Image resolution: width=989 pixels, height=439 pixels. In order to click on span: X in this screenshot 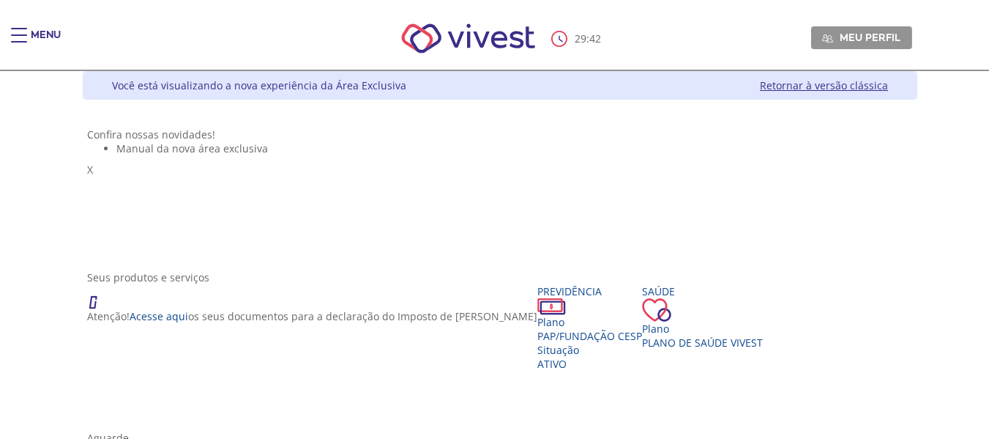, I will do `click(90, 169)`.